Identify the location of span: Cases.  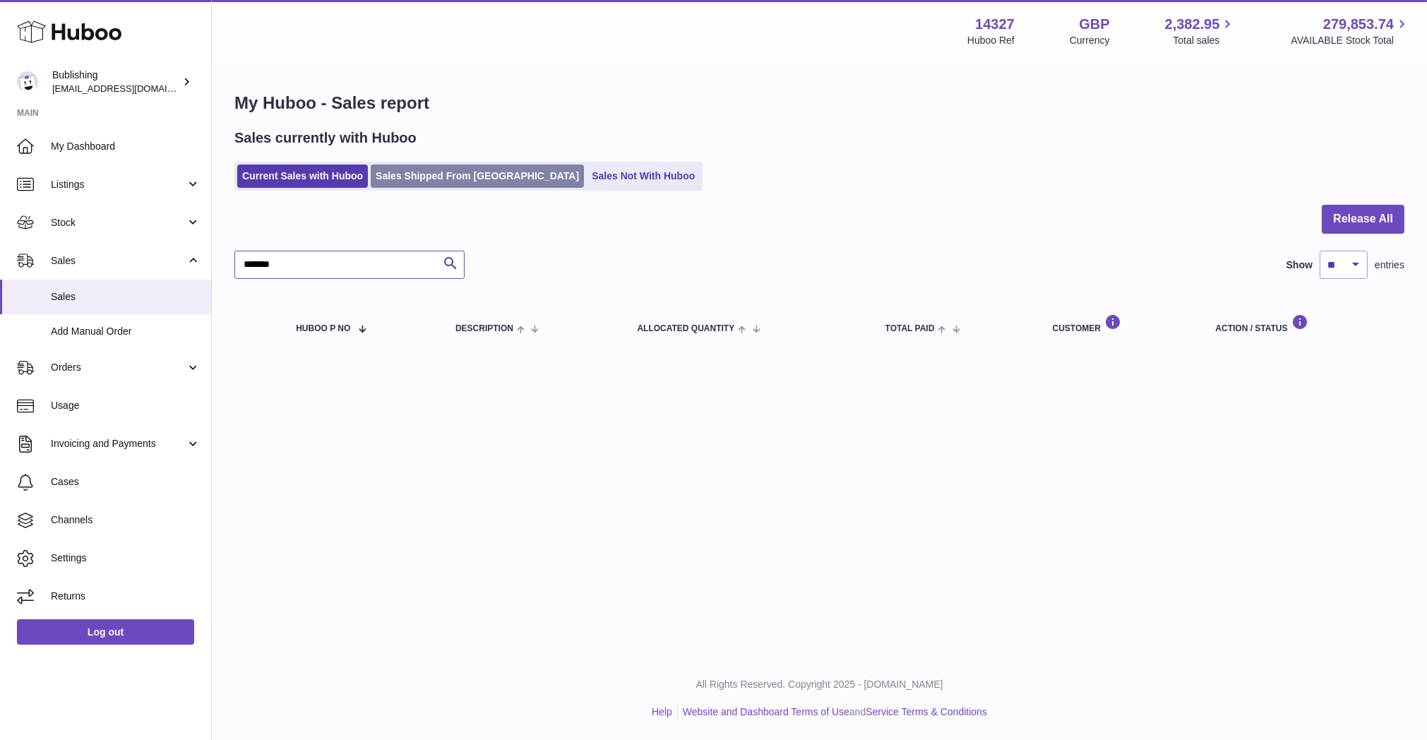
(126, 481).